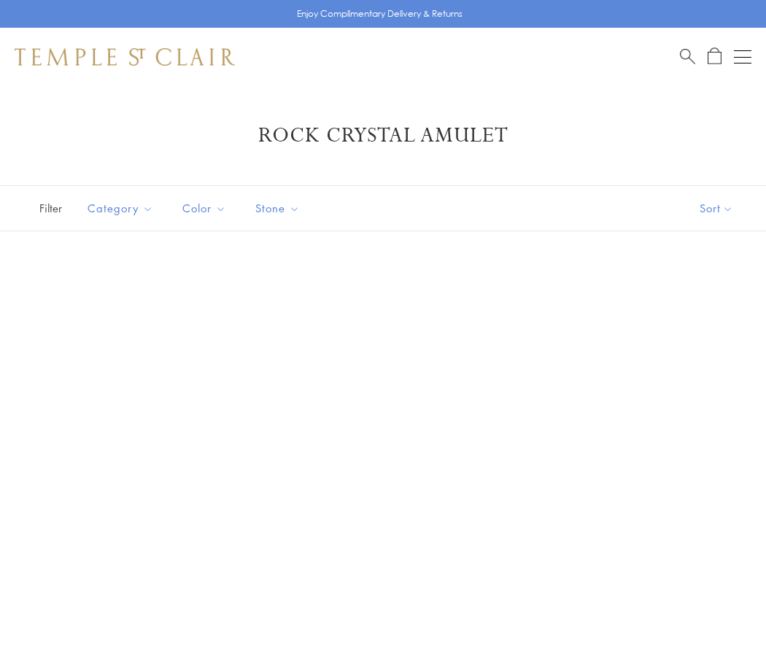 This screenshot has height=648, width=766. What do you see at coordinates (743, 57) in the screenshot?
I see `button: Open navigation` at bounding box center [743, 57].